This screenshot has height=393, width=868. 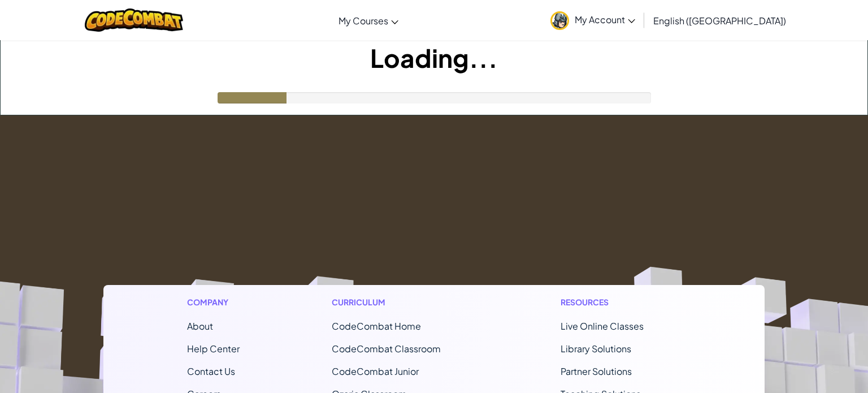 I want to click on img: avatar, so click(x=559, y=20).